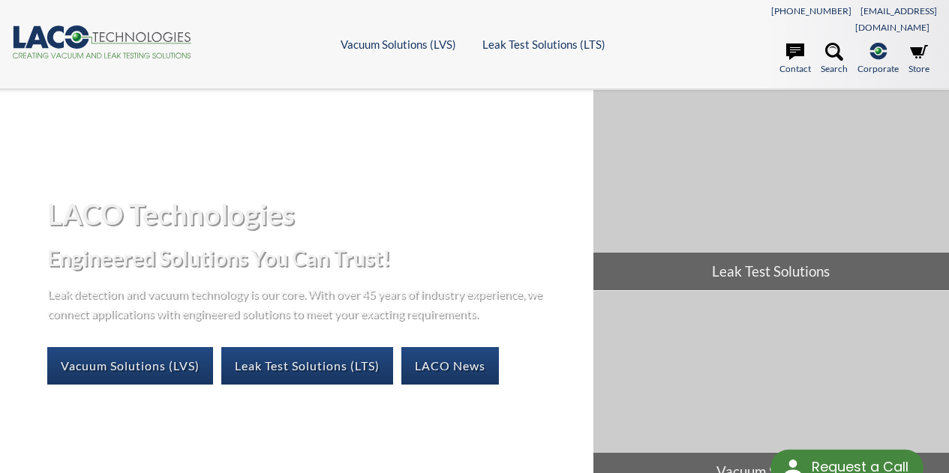 This screenshot has width=949, height=473. What do you see at coordinates (313, 214) in the screenshot?
I see `h1: LACO Technologies` at bounding box center [313, 214].